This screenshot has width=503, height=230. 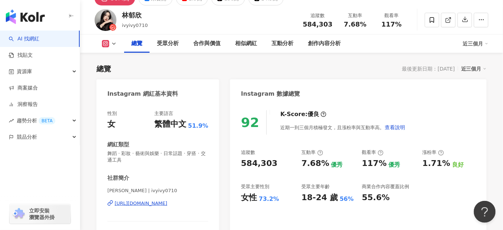 I want to click on a: chrome extension立即安裝 瀏覽器外掛, so click(x=40, y=214).